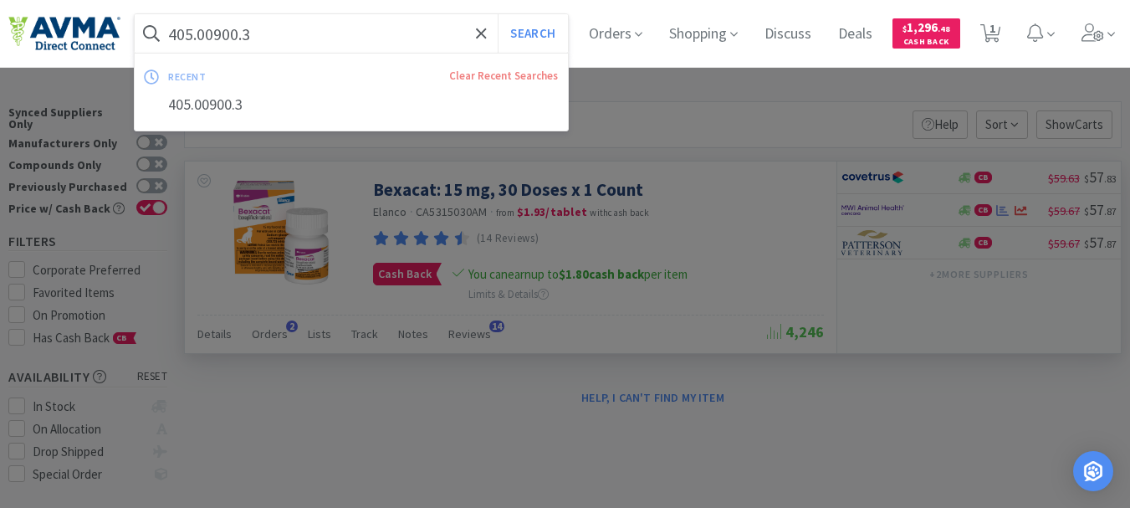 Image resolution: width=1130 pixels, height=508 pixels. Describe the element at coordinates (351, 105) in the screenshot. I see `div: 405.00900.3` at that location.